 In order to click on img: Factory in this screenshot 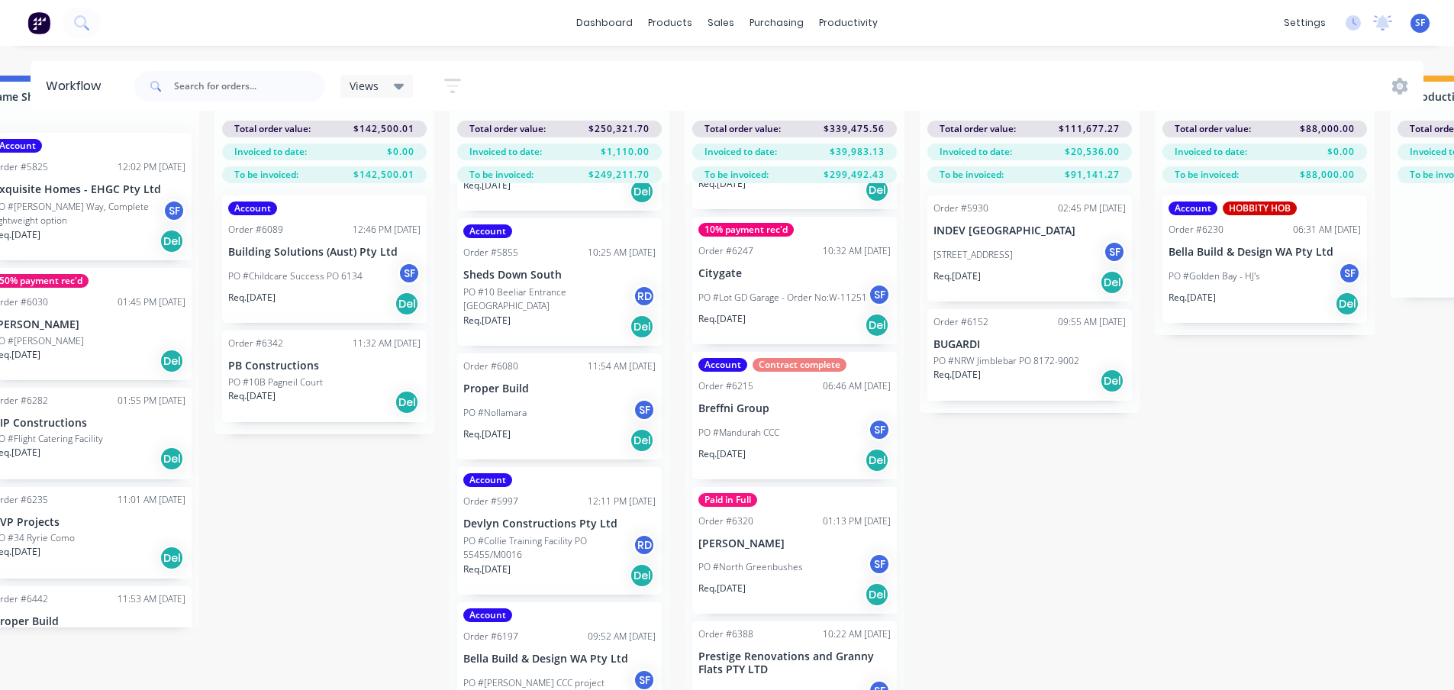, I will do `click(39, 23)`.